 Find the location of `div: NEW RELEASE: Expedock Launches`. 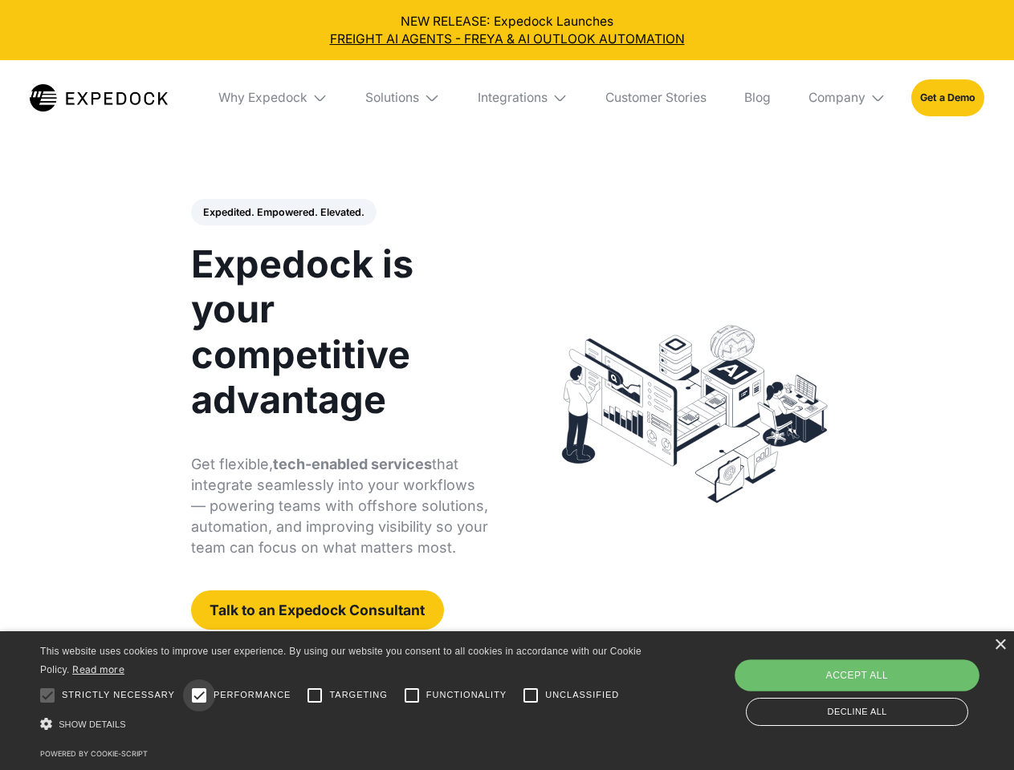

div: NEW RELEASE: Expedock Launches is located at coordinates (507, 30).